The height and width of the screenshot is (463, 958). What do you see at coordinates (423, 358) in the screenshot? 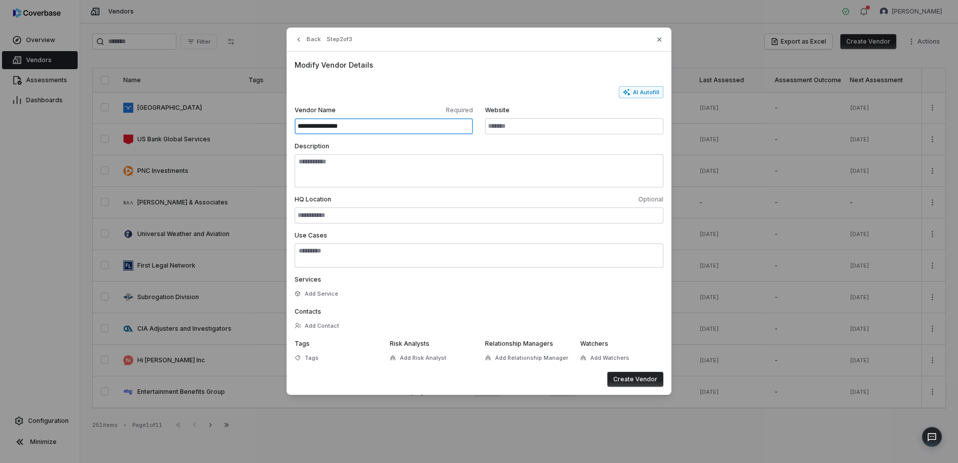
I see `span: Add Risk Analyst` at bounding box center [423, 358].